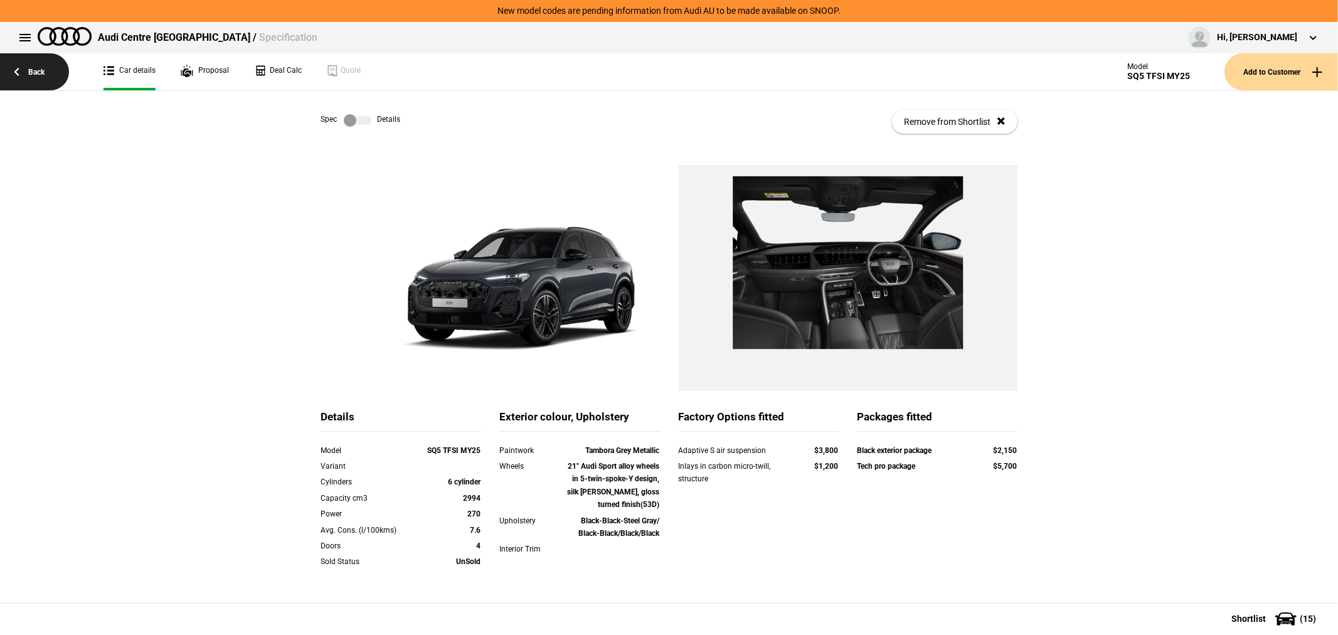 The width and height of the screenshot is (1338, 635). Describe the element at coordinates (204, 72) in the screenshot. I see `a: Proposal` at that location.